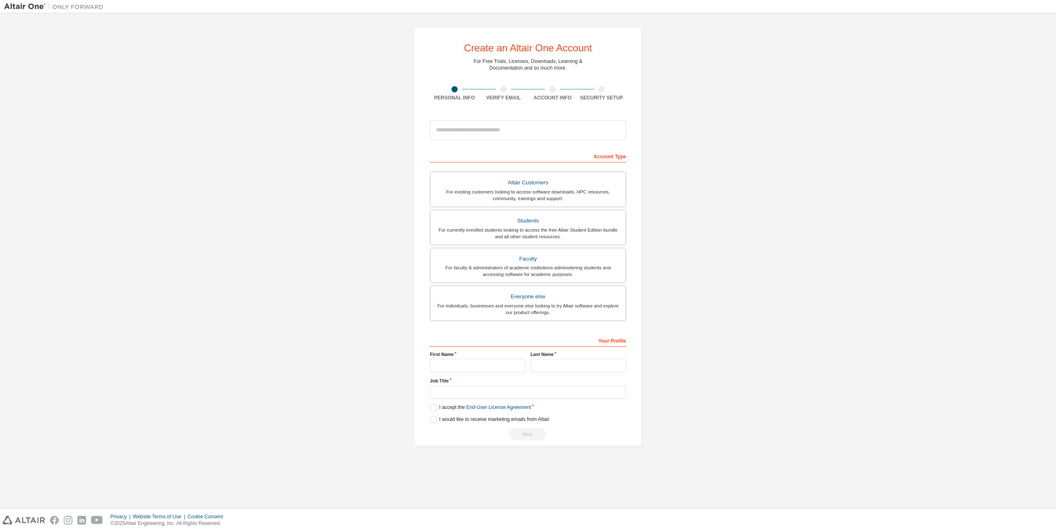 This screenshot has height=532, width=1056. What do you see at coordinates (54, 520) in the screenshot?
I see `img: facebook.svg` at bounding box center [54, 520].